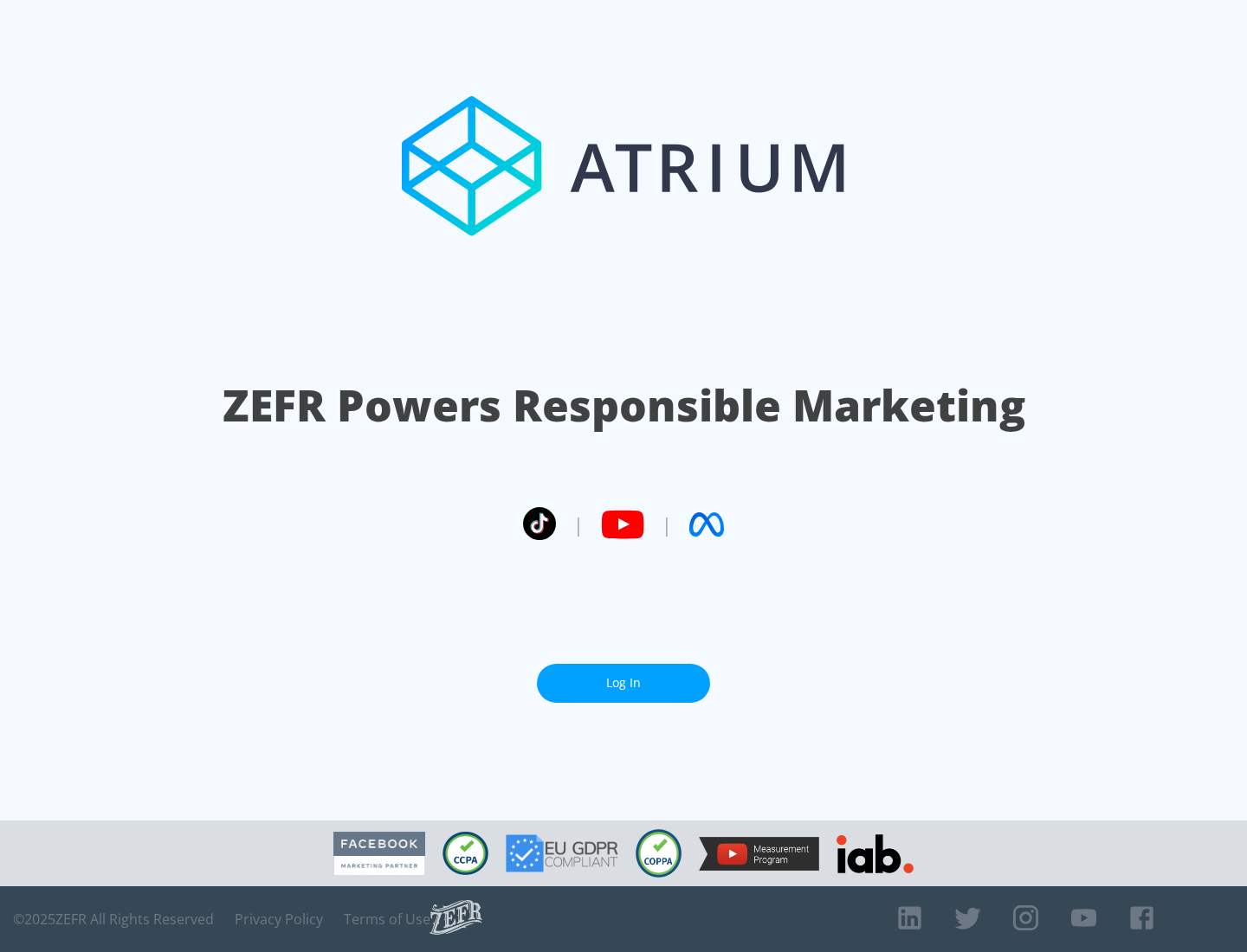  I want to click on img: YouTube Measurement Program, so click(759, 853).